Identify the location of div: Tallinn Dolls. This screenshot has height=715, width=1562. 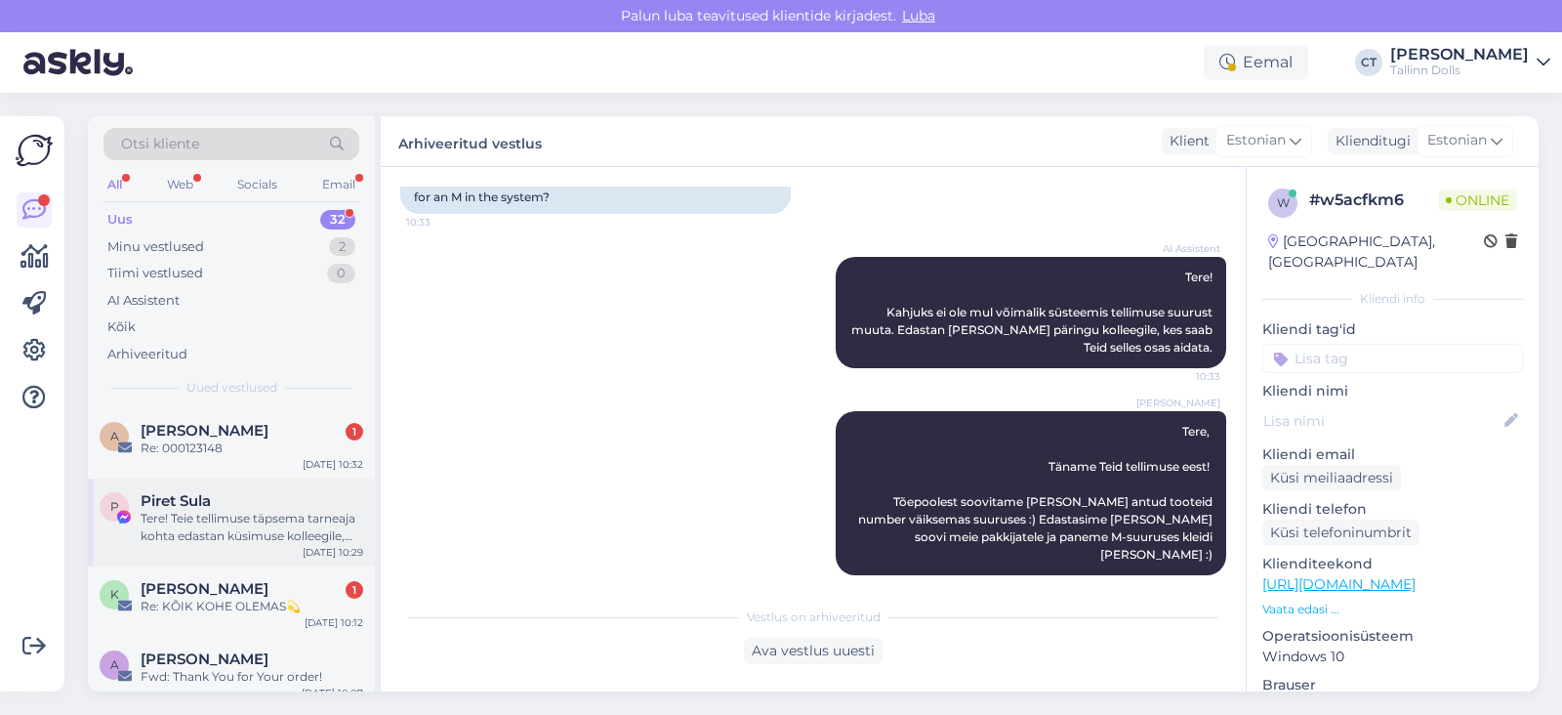
(1460, 70).